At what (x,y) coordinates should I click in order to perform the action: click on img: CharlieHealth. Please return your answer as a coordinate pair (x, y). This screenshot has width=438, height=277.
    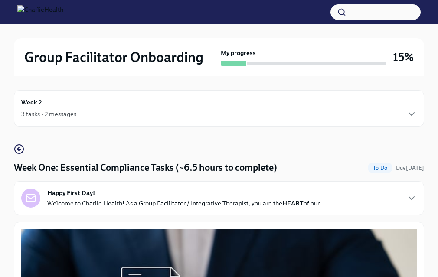
    Looking at the image, I should click on (40, 12).